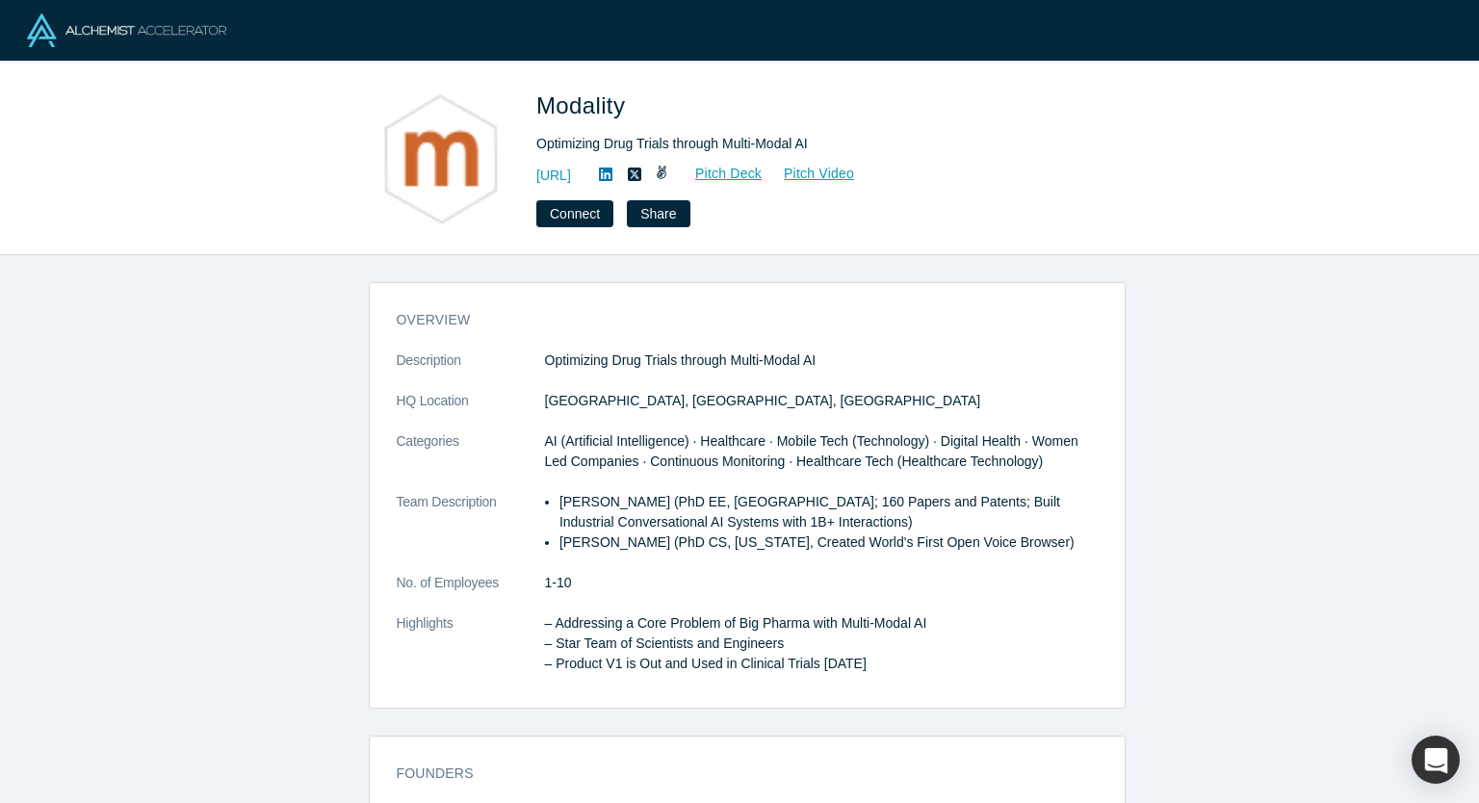  Describe the element at coordinates (584, 105) in the screenshot. I see `span: Modality` at that location.